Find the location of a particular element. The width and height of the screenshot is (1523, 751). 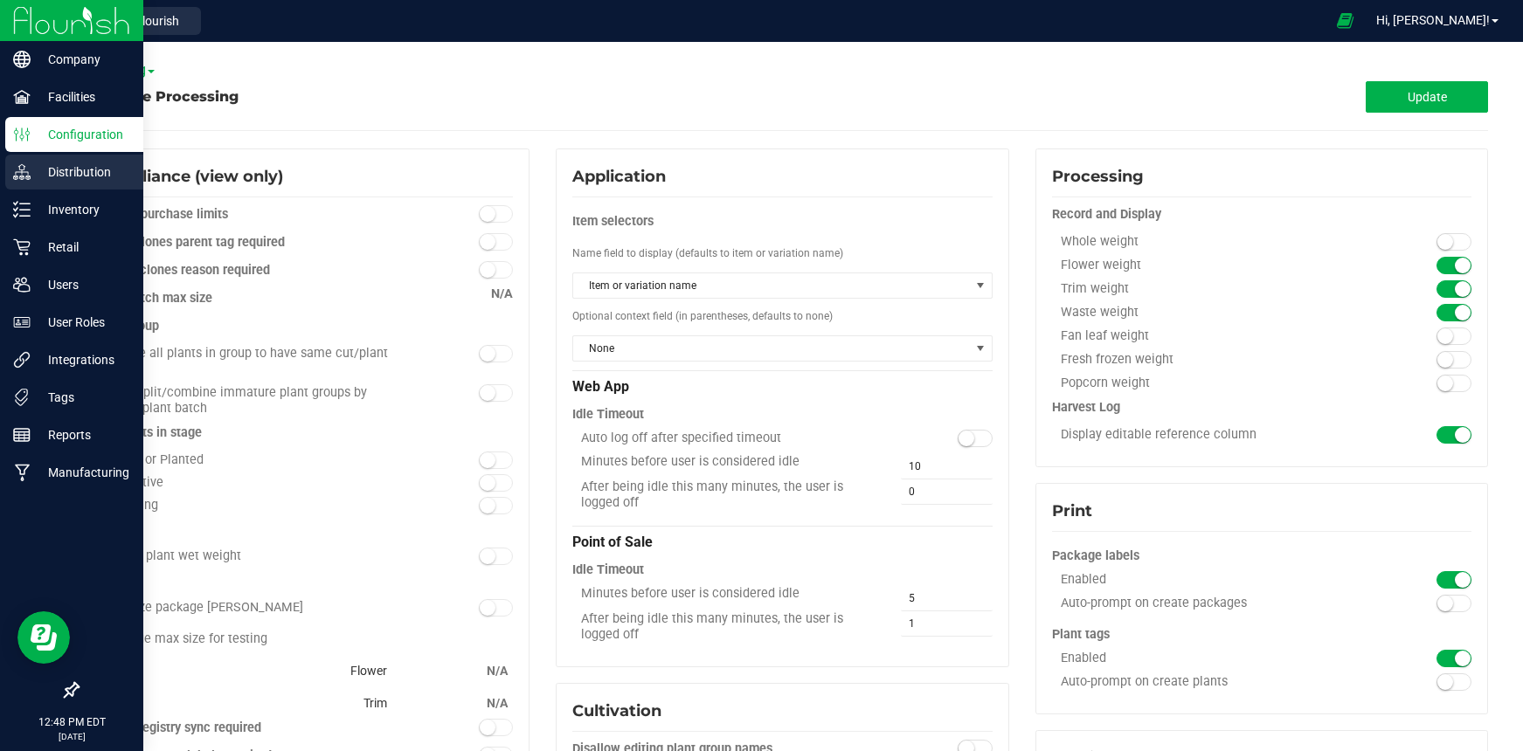

div: Name field to display (defaults to item or variation name) is located at coordinates (782, 253).